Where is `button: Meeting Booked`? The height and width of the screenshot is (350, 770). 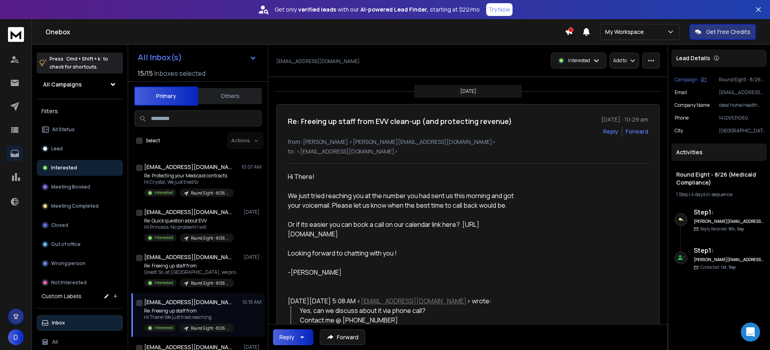 button: Meeting Booked is located at coordinates (80, 187).